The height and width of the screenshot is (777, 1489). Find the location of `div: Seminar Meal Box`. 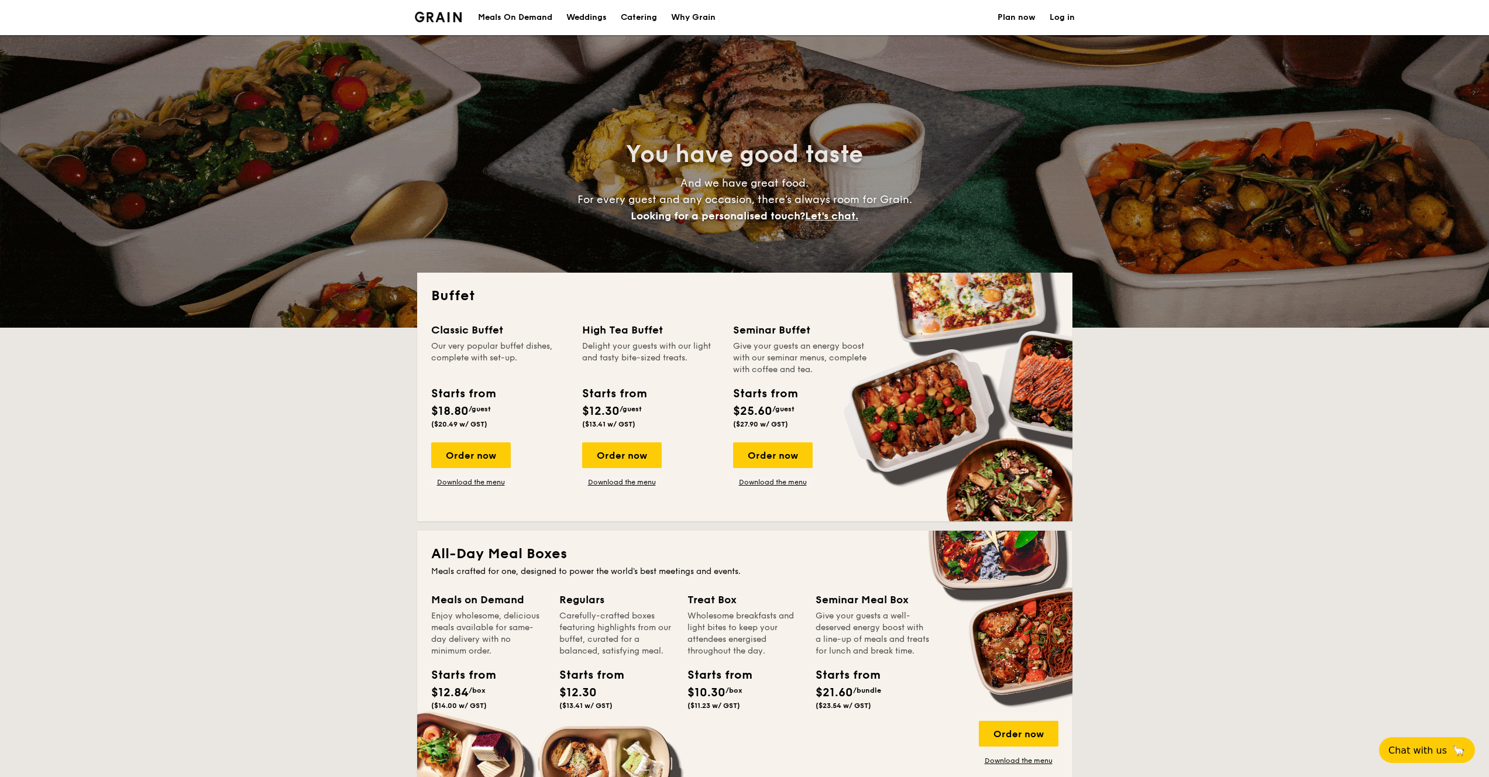

div: Seminar Meal Box is located at coordinates (872, 600).